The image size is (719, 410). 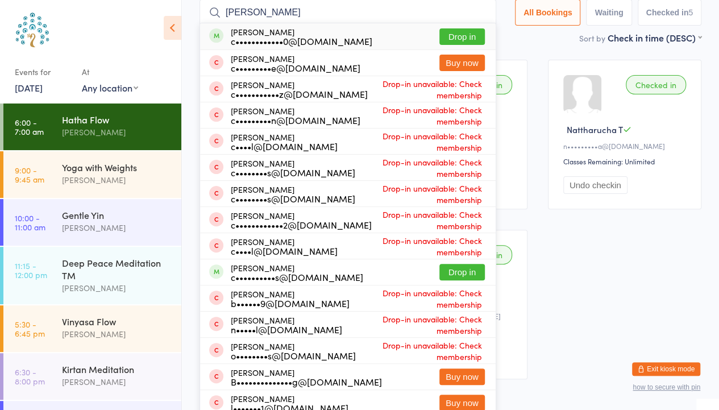 What do you see at coordinates (30, 174) in the screenshot?
I see `time: 9:00 - 9:45 am` at bounding box center [30, 174].